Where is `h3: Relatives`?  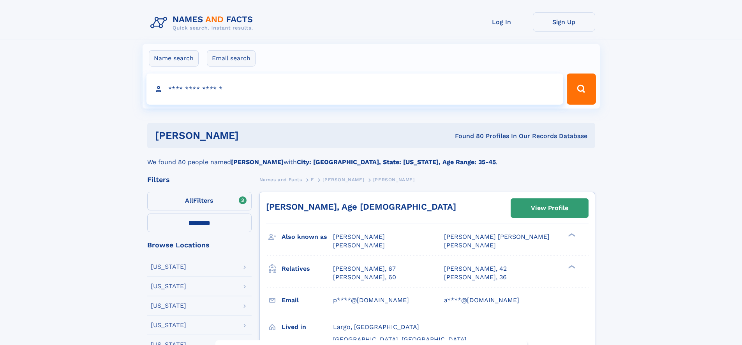 h3: Relatives is located at coordinates (307, 269).